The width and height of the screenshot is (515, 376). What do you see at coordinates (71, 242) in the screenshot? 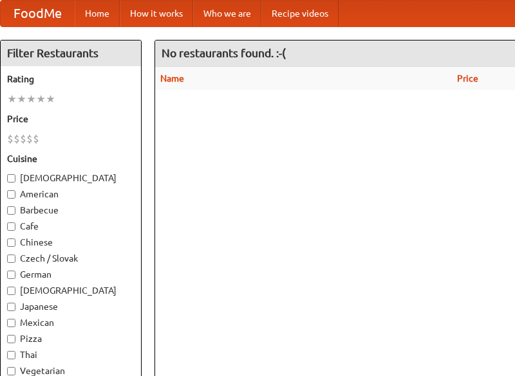
I see `label: Chinese` at bounding box center [71, 242].